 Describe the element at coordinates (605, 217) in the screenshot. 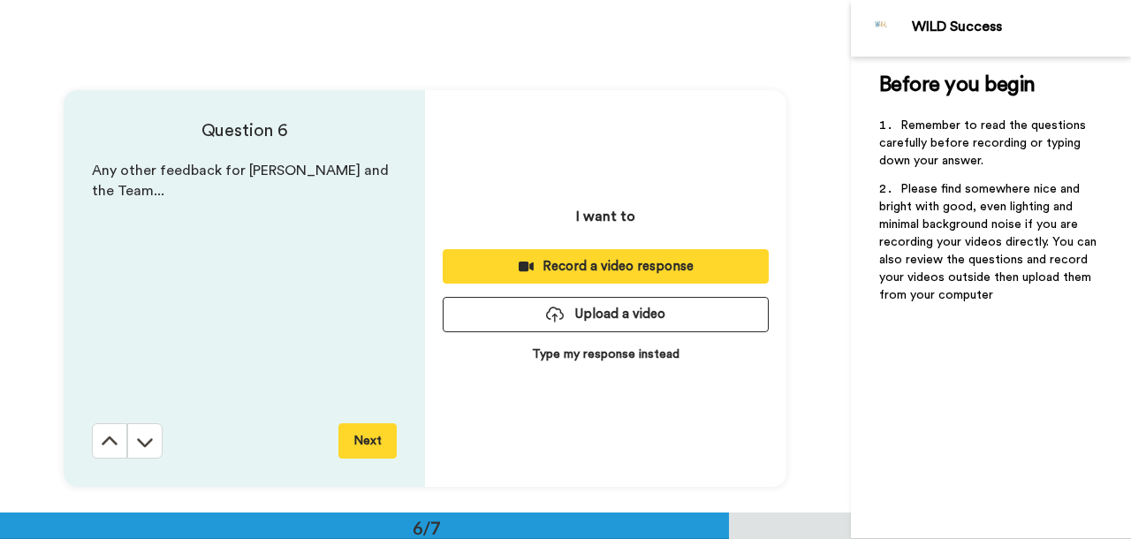

I see `p: I want to` at that location.